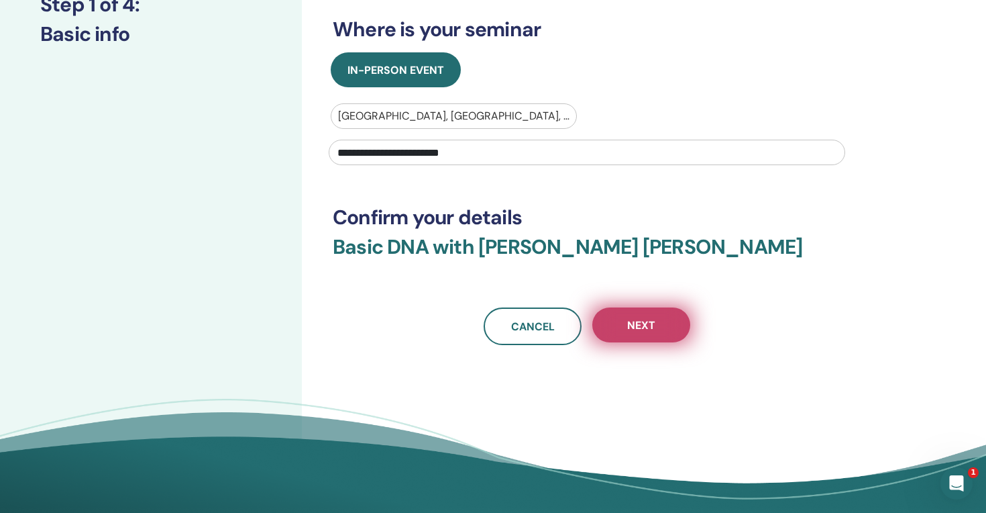 Image resolution: width=986 pixels, height=513 pixels. I want to click on h3: Confirm your details, so click(587, 217).